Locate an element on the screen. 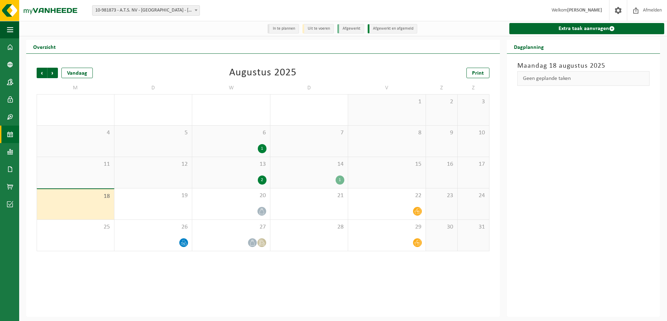 The height and width of the screenshot is (321, 667). span: 25 is located at coordinates (75, 227).